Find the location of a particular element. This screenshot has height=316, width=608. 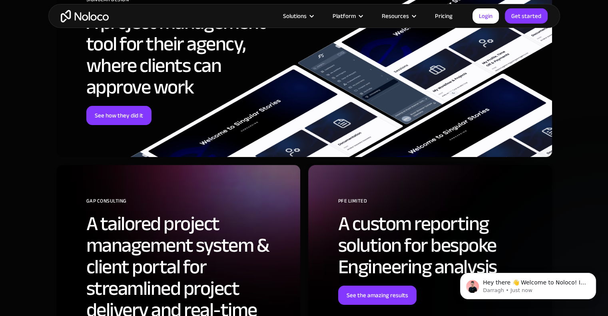

img: Profile image for Darragh is located at coordinates (24, 30).